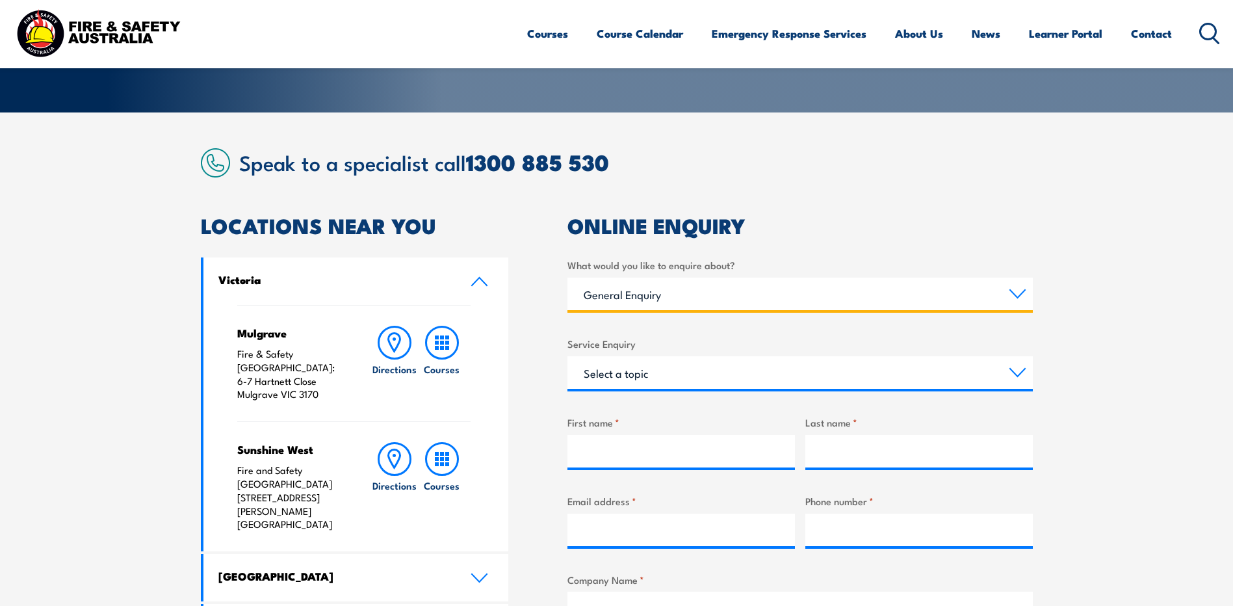 The height and width of the screenshot is (606, 1233). I want to click on h4: Victoria, so click(335, 280).